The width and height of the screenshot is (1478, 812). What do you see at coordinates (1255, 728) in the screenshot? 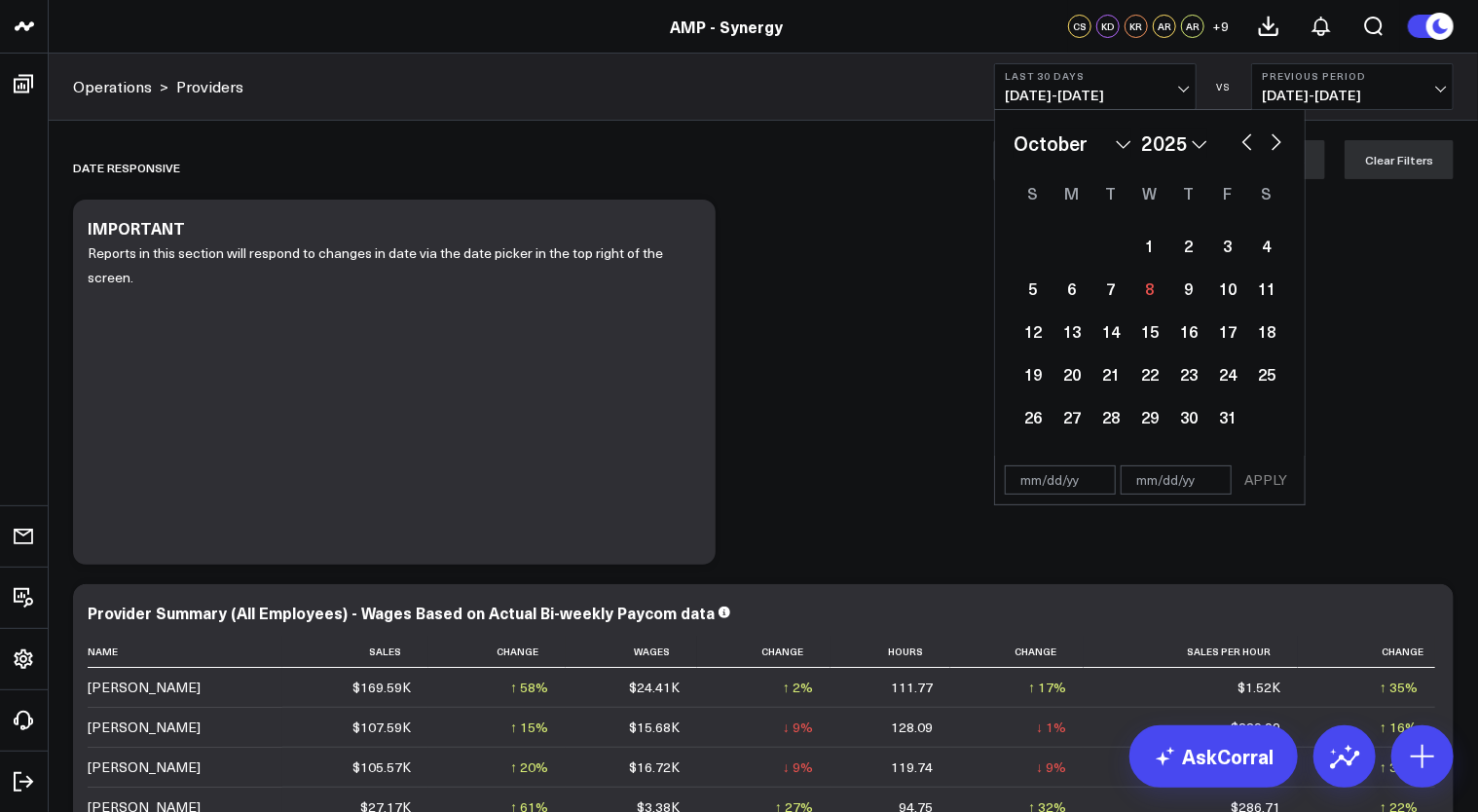
I see `div: $839.99` at bounding box center [1255, 728].